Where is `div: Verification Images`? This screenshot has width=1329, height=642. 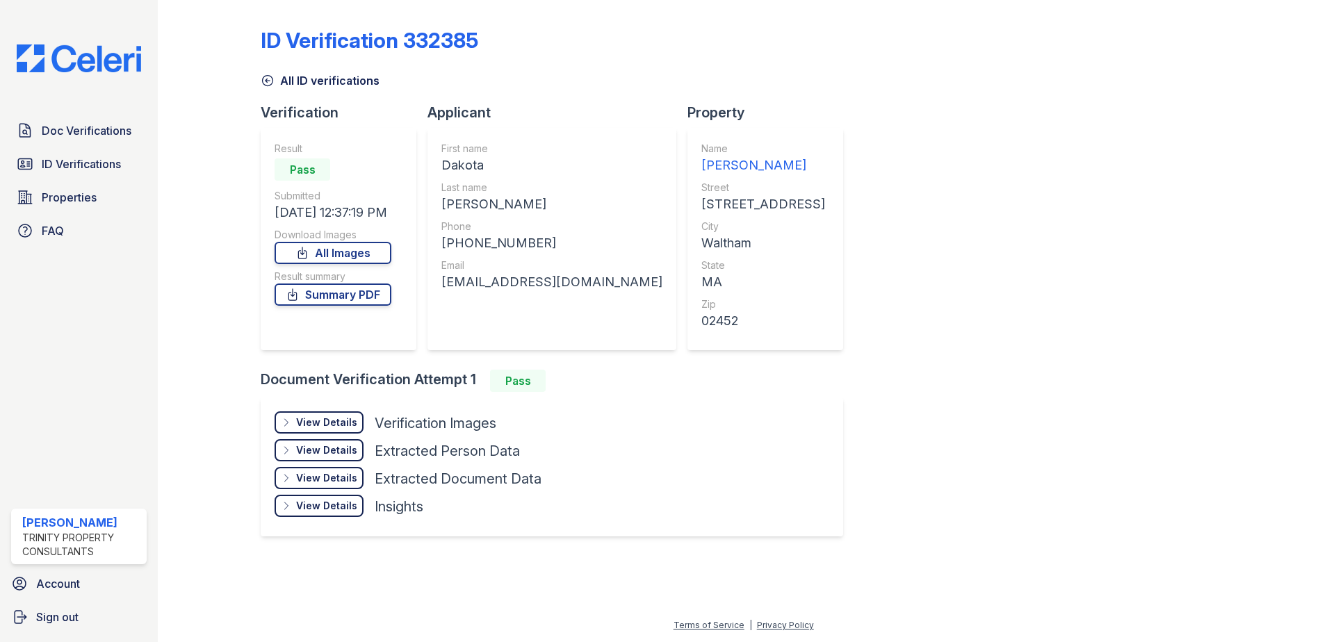
div: Verification Images is located at coordinates (435, 423).